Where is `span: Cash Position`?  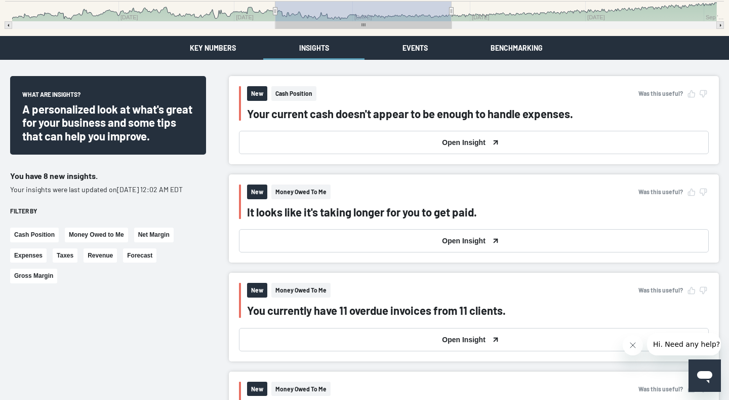
span: Cash Position is located at coordinates (294, 93).